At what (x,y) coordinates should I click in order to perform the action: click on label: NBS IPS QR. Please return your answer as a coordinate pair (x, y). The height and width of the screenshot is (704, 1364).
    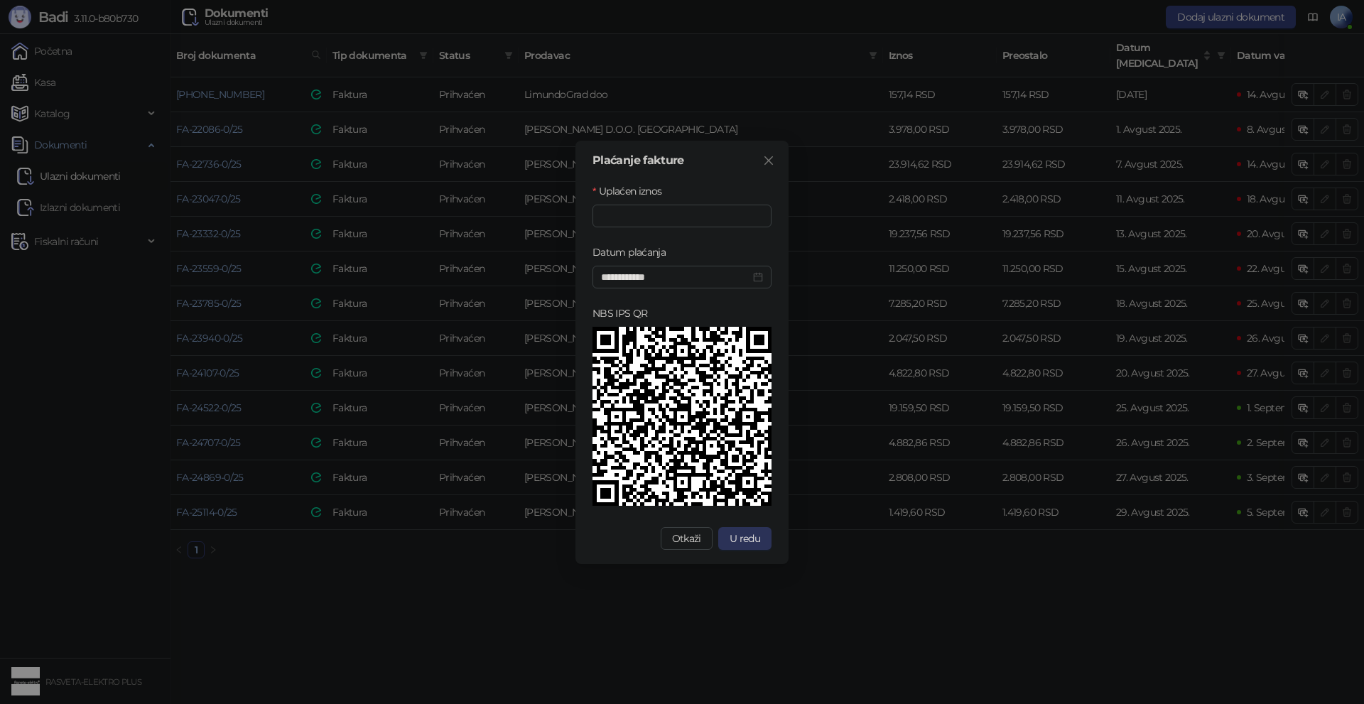
    Looking at the image, I should click on (624, 313).